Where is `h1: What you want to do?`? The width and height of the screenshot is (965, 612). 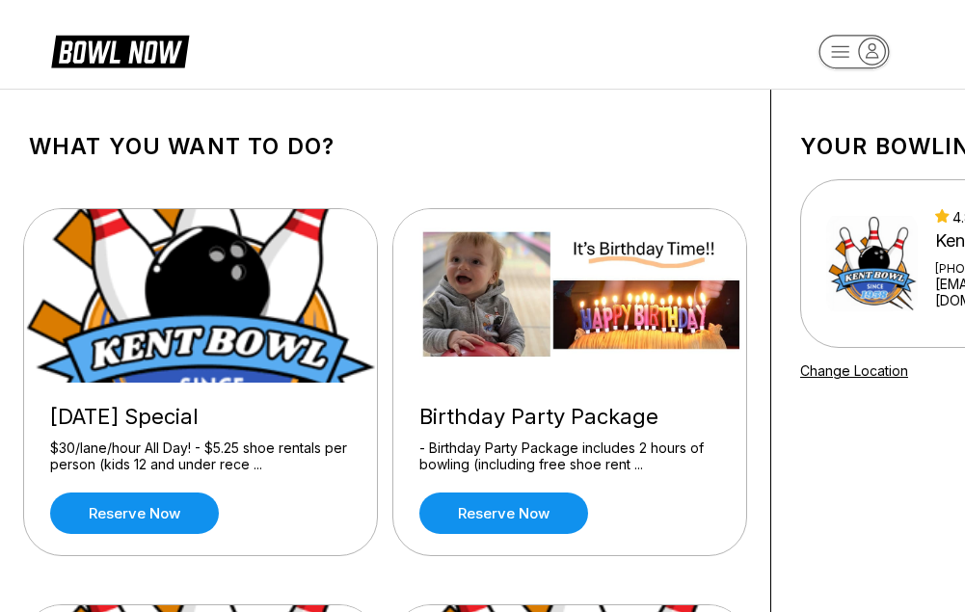
h1: What you want to do? is located at coordinates (385, 147).